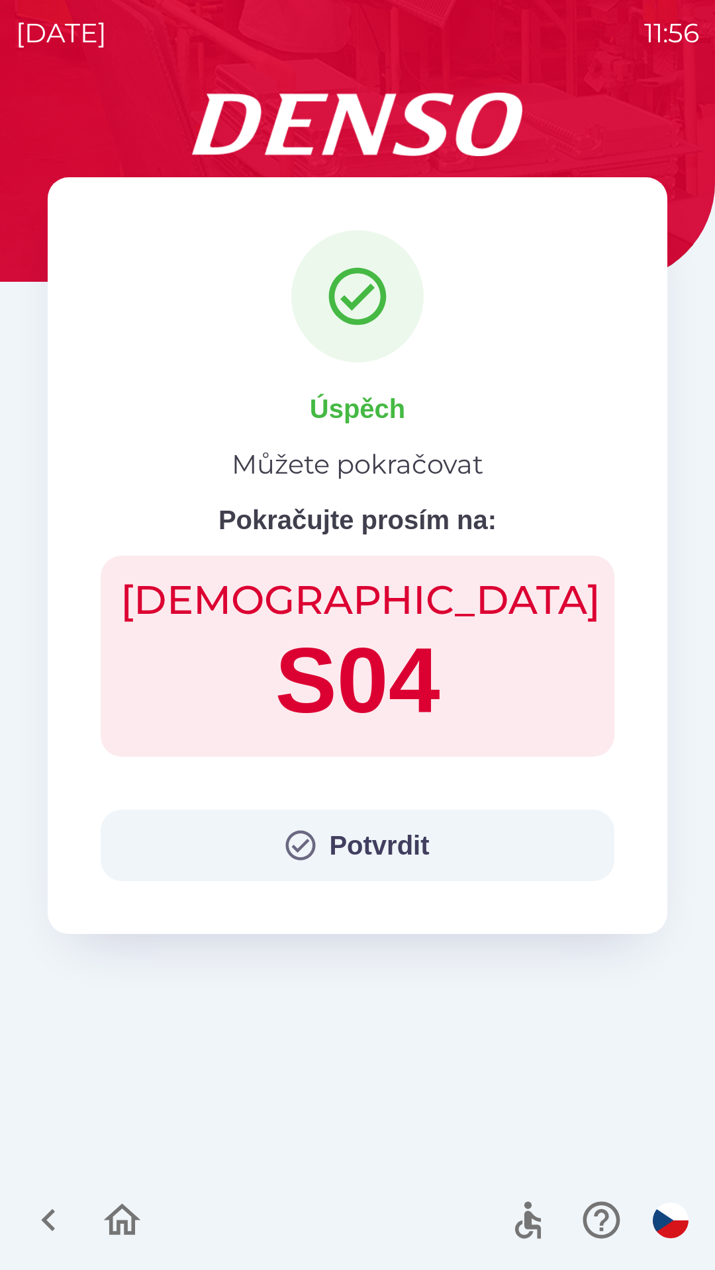  I want to click on img: cs flag, so click(670, 1221).